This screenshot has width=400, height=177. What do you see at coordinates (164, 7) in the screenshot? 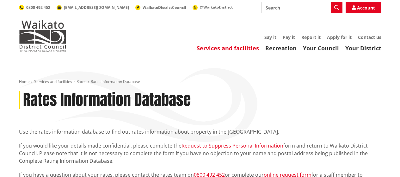
I see `span: WaikatoDistrictCouncil` at bounding box center [164, 7].